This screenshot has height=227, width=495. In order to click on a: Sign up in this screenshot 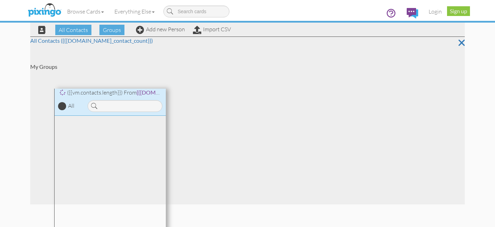, I will do `click(458, 11)`.